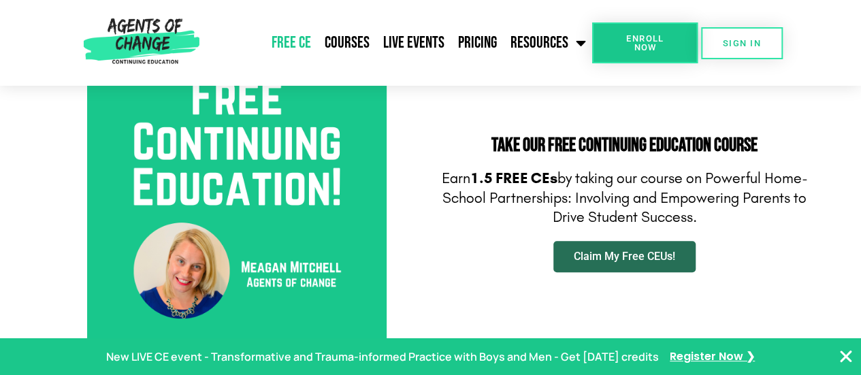 The width and height of the screenshot is (861, 375). Describe the element at coordinates (477, 43) in the screenshot. I see `a: Pricing` at that location.